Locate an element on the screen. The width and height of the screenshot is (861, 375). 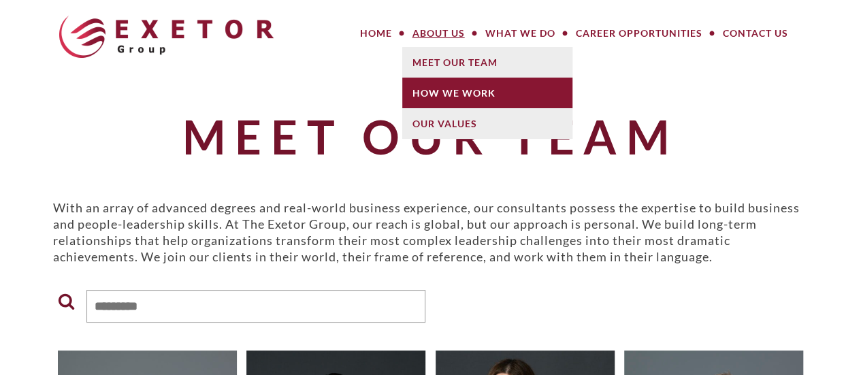
a: Meet Our Team is located at coordinates (487, 62).